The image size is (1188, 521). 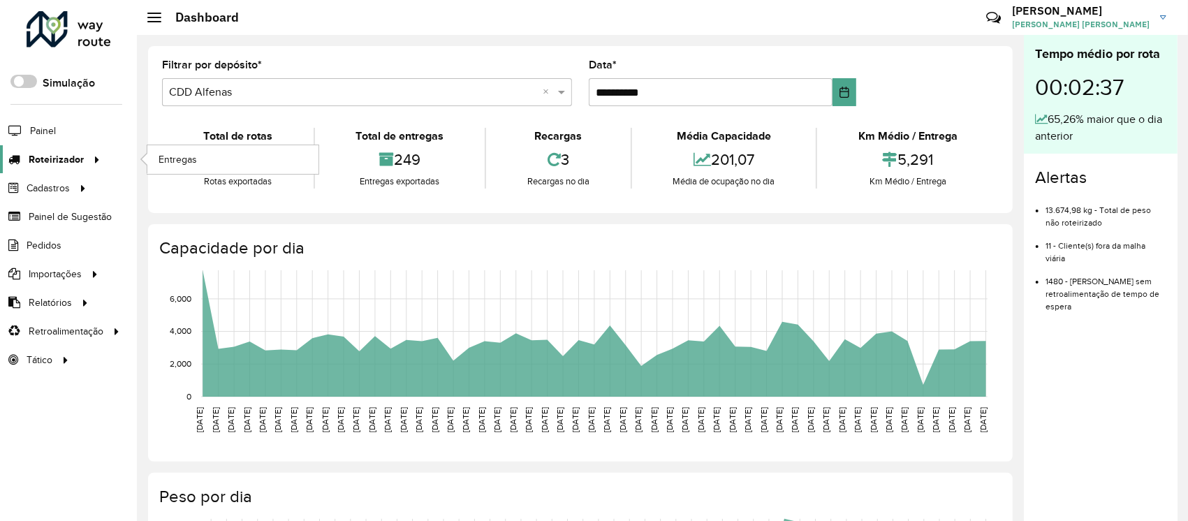 I want to click on li: 13.674,98 kg - Total de peso não roteirizado, so click(x=1105, y=211).